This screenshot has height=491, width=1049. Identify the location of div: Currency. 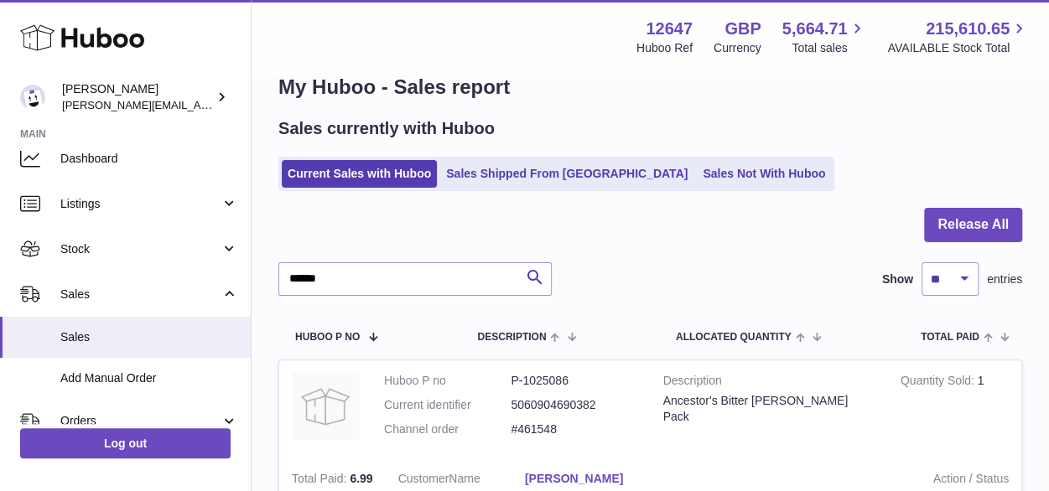
(737, 48).